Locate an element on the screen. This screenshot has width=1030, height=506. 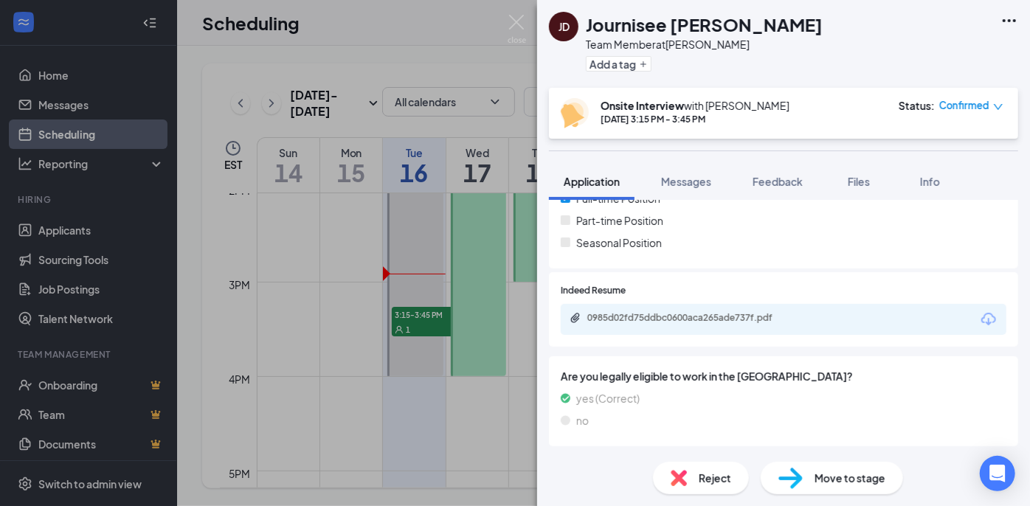
span: no is located at coordinates (582, 421).